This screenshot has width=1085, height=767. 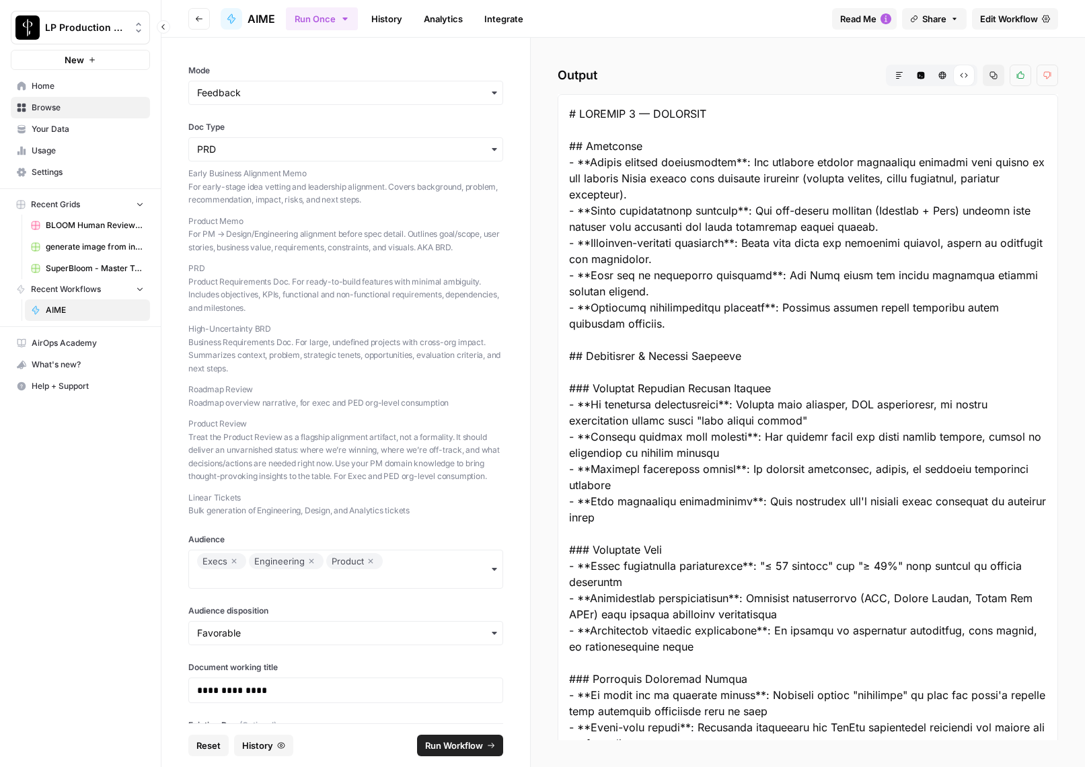 I want to click on button: Help + Support, so click(x=80, y=386).